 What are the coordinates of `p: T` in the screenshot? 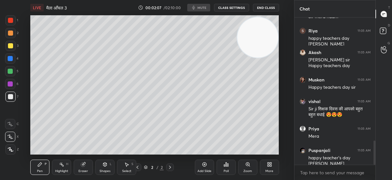 It's located at (389, 7).